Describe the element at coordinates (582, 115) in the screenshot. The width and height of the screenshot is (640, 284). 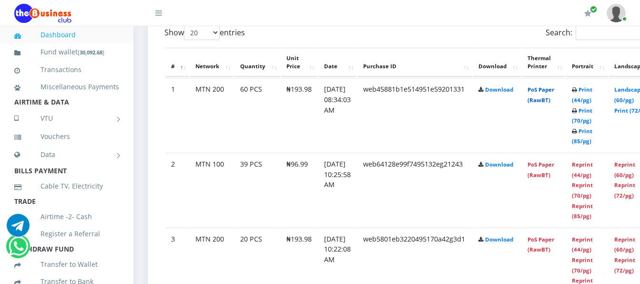
I see `a: Print (70/pg)` at that location.